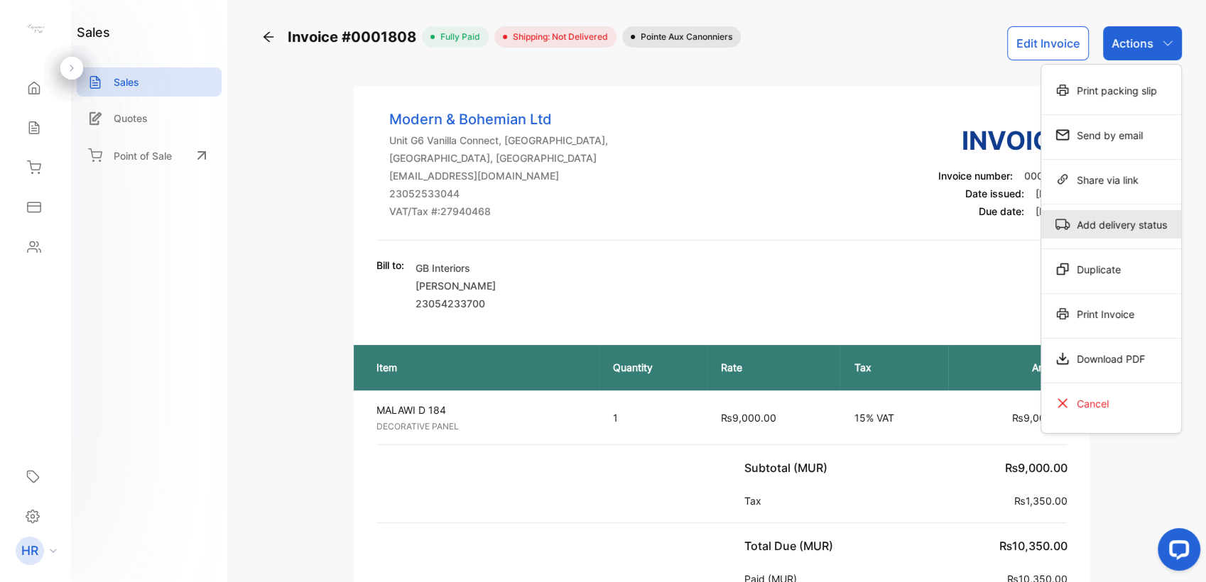  Describe the element at coordinates (974, 175) in the screenshot. I see `span: Invoice number:` at that location.